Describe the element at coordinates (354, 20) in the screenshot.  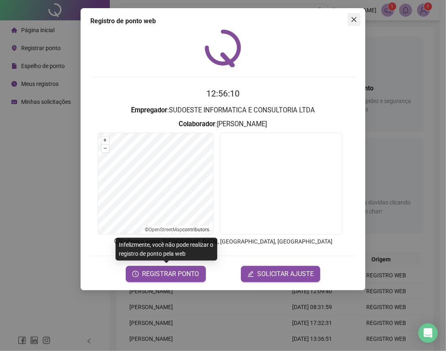
I see `button: Close` at that location.